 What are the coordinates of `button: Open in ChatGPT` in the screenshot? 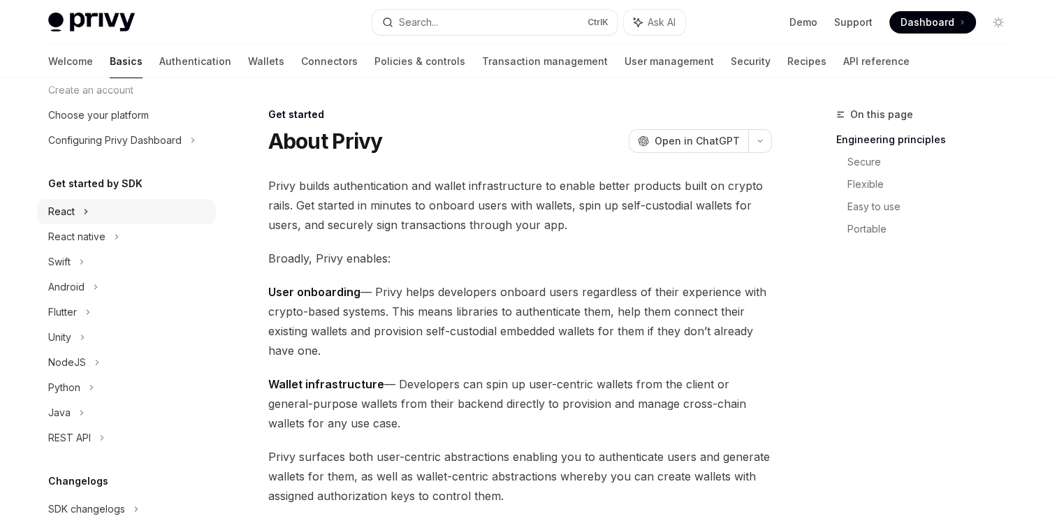 It's located at (688, 141).